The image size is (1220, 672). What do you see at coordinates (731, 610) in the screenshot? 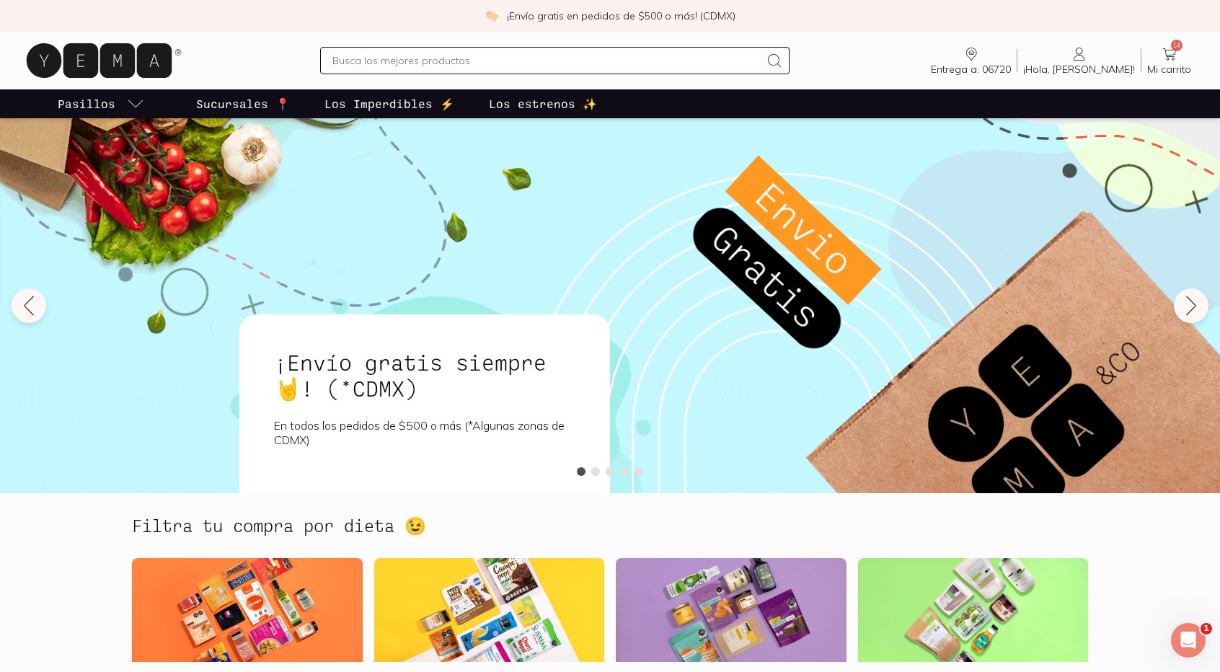
I see `img: Dieta keto` at bounding box center [731, 610].